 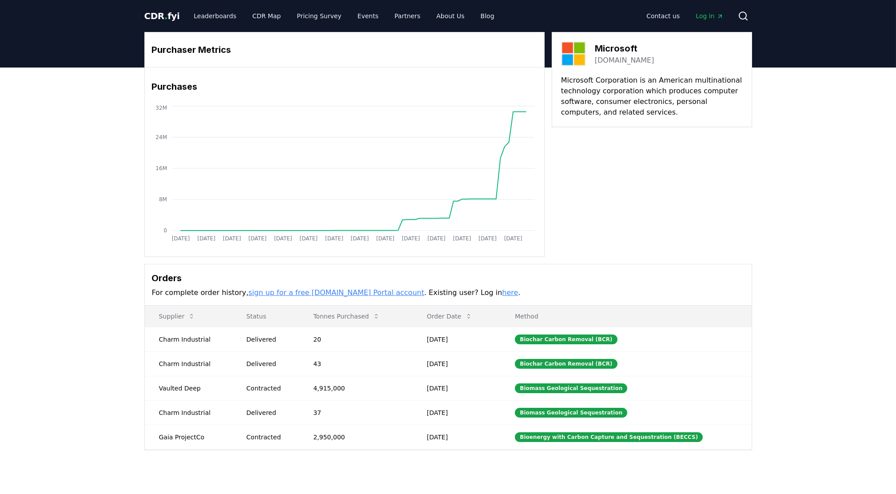 What do you see at coordinates (356, 412) in the screenshot?
I see `td: 37` at bounding box center [356, 412].